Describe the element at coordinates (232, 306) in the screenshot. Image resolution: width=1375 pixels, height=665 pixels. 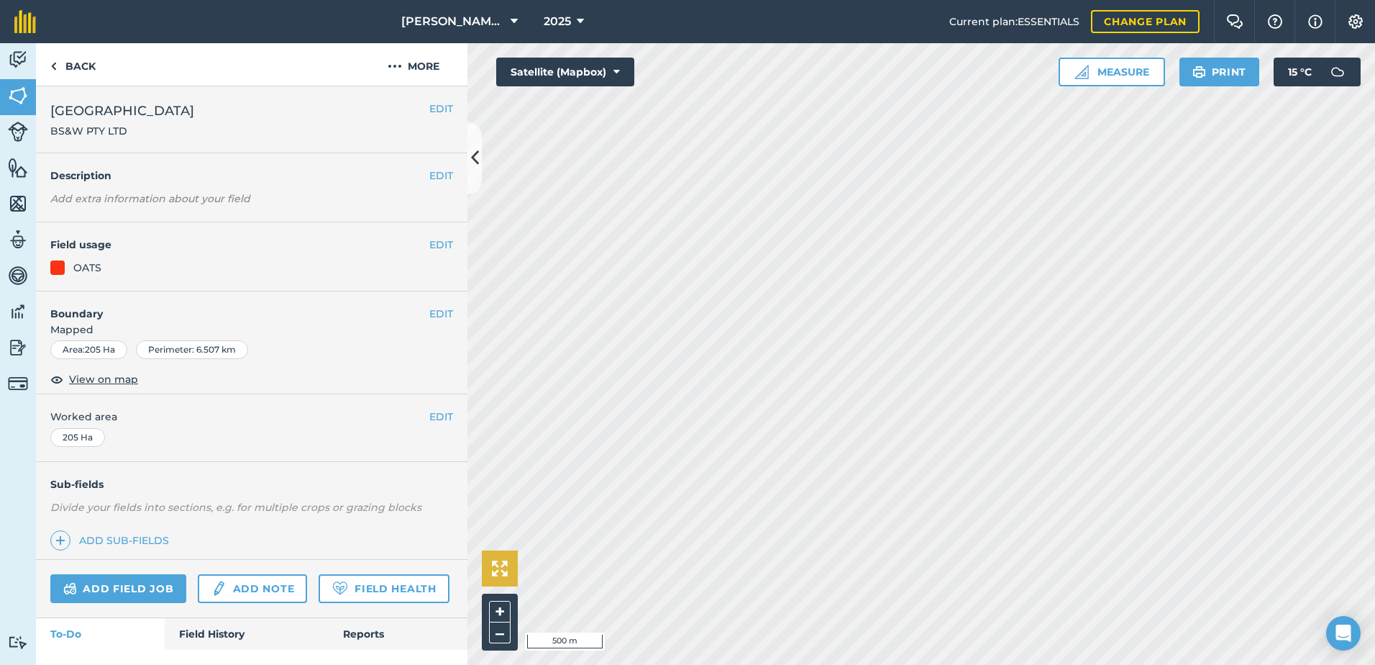
I see `h4: Boundary` at that location.